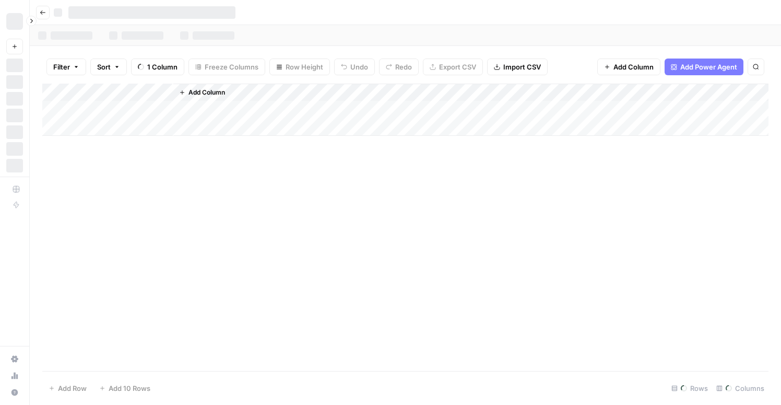  Describe the element at coordinates (453, 67) in the screenshot. I see `button: Export CSV` at that location.